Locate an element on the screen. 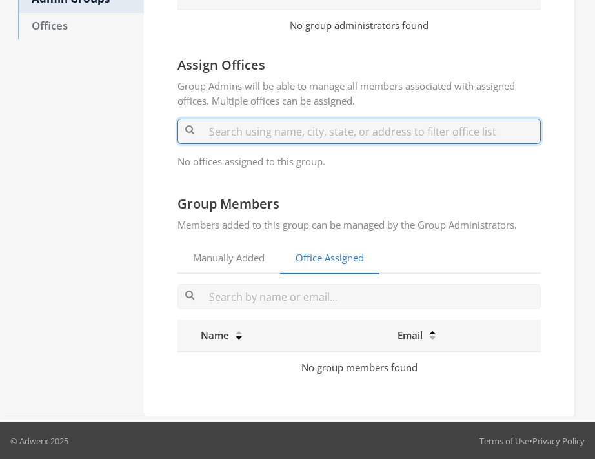 The image size is (595, 459). a: Manually Added is located at coordinates (228, 258).